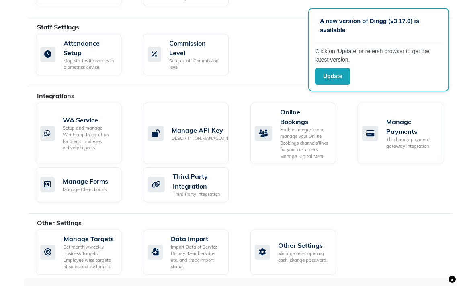 The height and width of the screenshot is (286, 457). What do you see at coordinates (89, 64) in the screenshot?
I see `div: Map staff with names in biometrics device` at bounding box center [89, 64].